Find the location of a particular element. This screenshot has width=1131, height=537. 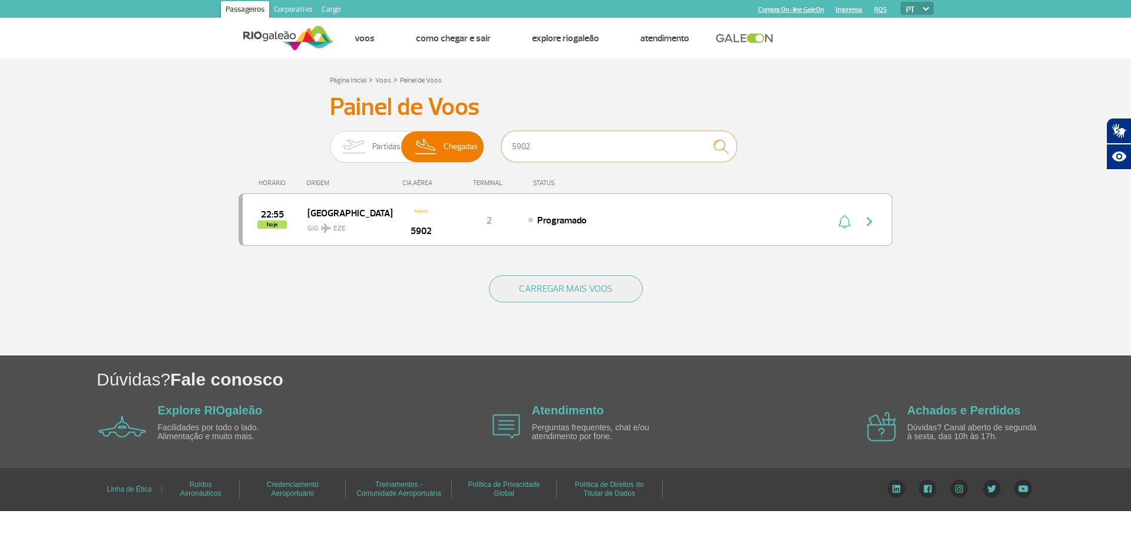

img: seta-direita-painel-voo.svg is located at coordinates (870, 222).